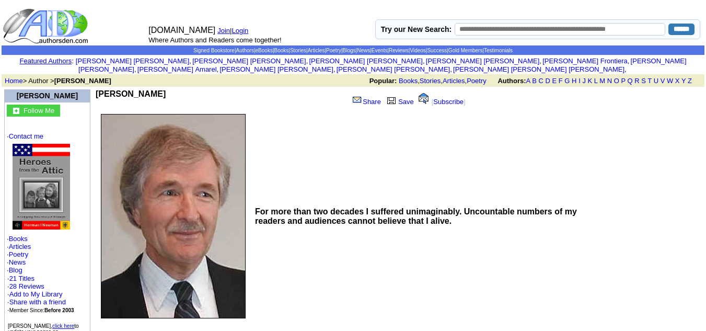 Image resolution: width=706 pixels, height=331 pixels. What do you see at coordinates (38, 301) in the screenshot?
I see `a: Share with a friend` at bounding box center [38, 301].